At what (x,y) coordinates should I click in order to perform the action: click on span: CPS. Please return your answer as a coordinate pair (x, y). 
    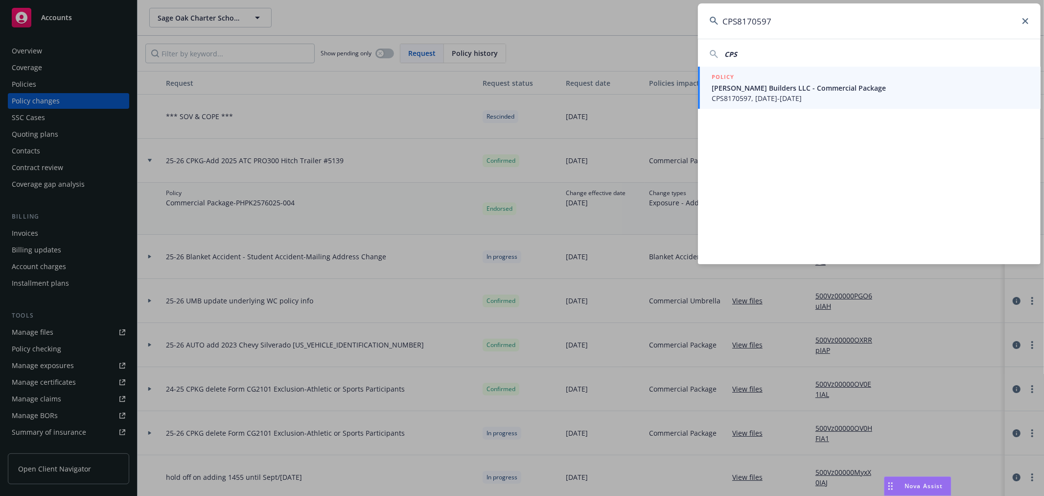
    Looking at the image, I should click on (731, 54).